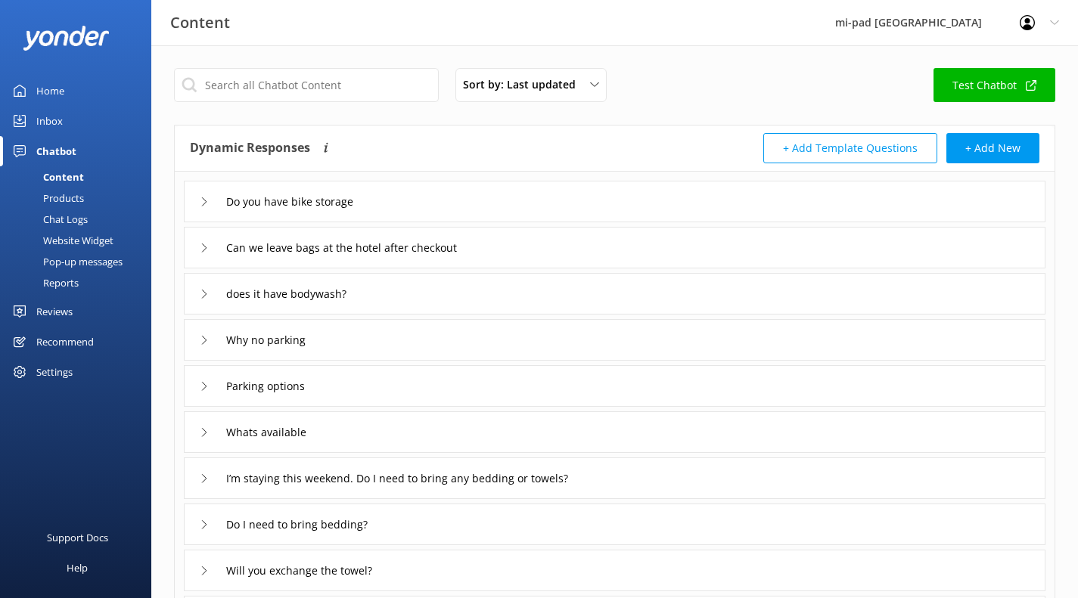  I want to click on div: Inbox, so click(49, 121).